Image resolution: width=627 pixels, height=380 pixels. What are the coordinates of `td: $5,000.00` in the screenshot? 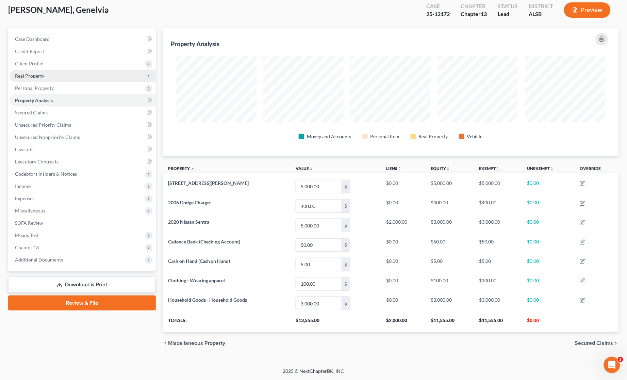 It's located at (450, 186).